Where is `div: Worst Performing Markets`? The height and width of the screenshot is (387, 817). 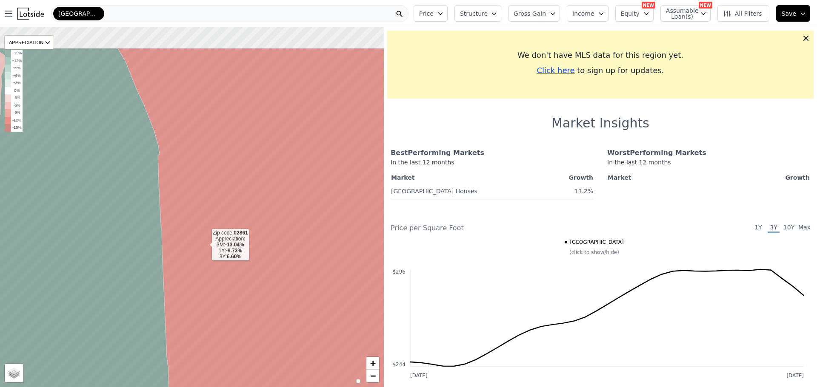
div: Worst Performing Markets is located at coordinates (708, 153).